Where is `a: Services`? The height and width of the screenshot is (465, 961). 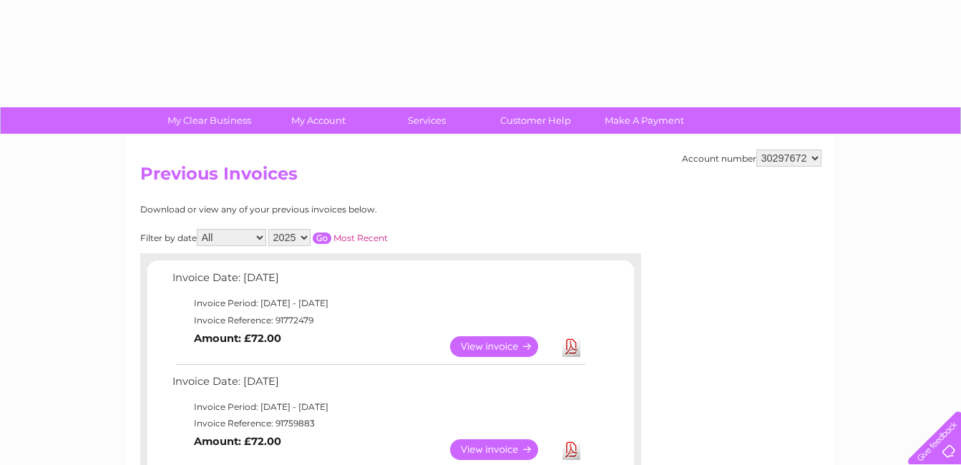
a: Services is located at coordinates (427, 120).